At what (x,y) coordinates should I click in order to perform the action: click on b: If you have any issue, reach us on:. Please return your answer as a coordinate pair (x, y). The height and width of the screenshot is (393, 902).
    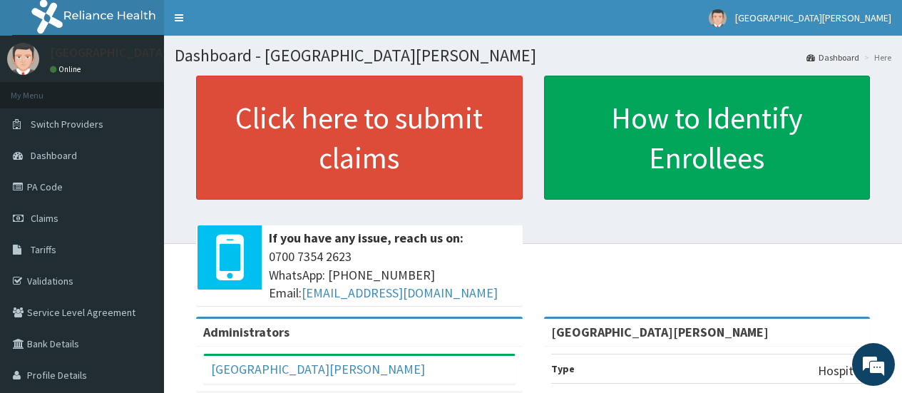
    Looking at the image, I should click on (366, 238).